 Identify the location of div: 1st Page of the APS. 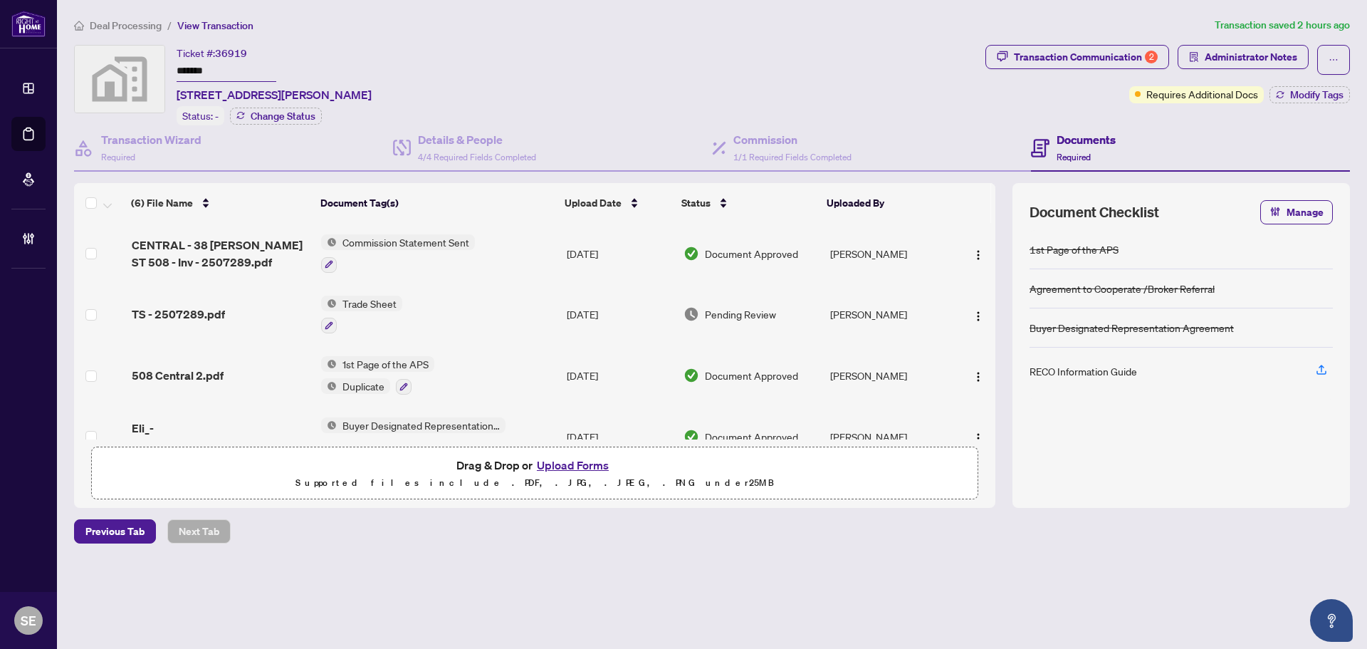
(1074, 249).